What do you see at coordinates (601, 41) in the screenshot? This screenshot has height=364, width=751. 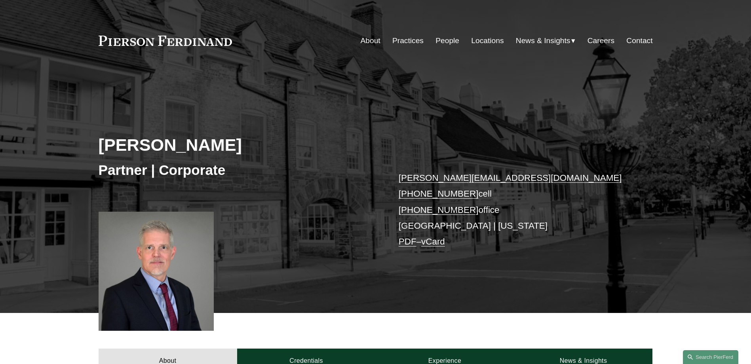 I see `a: Careers` at bounding box center [601, 41].